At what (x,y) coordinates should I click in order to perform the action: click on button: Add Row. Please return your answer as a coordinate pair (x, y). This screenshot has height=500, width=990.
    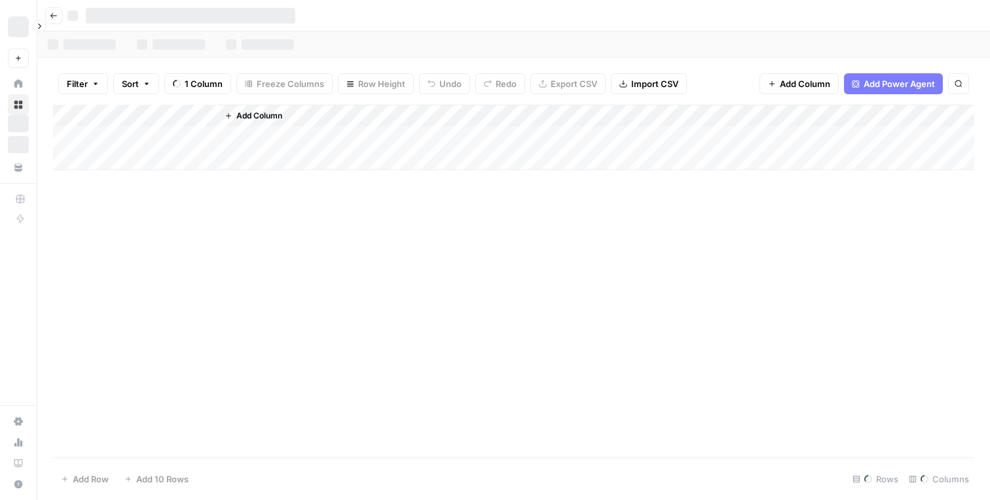
    Looking at the image, I should click on (84, 479).